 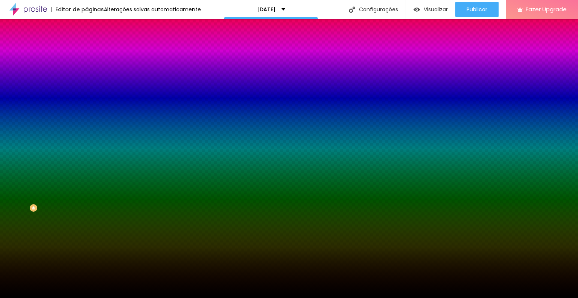 What do you see at coordinates (153, 9) in the screenshot?
I see `div: Alterações salvas automaticamente` at bounding box center [153, 9].